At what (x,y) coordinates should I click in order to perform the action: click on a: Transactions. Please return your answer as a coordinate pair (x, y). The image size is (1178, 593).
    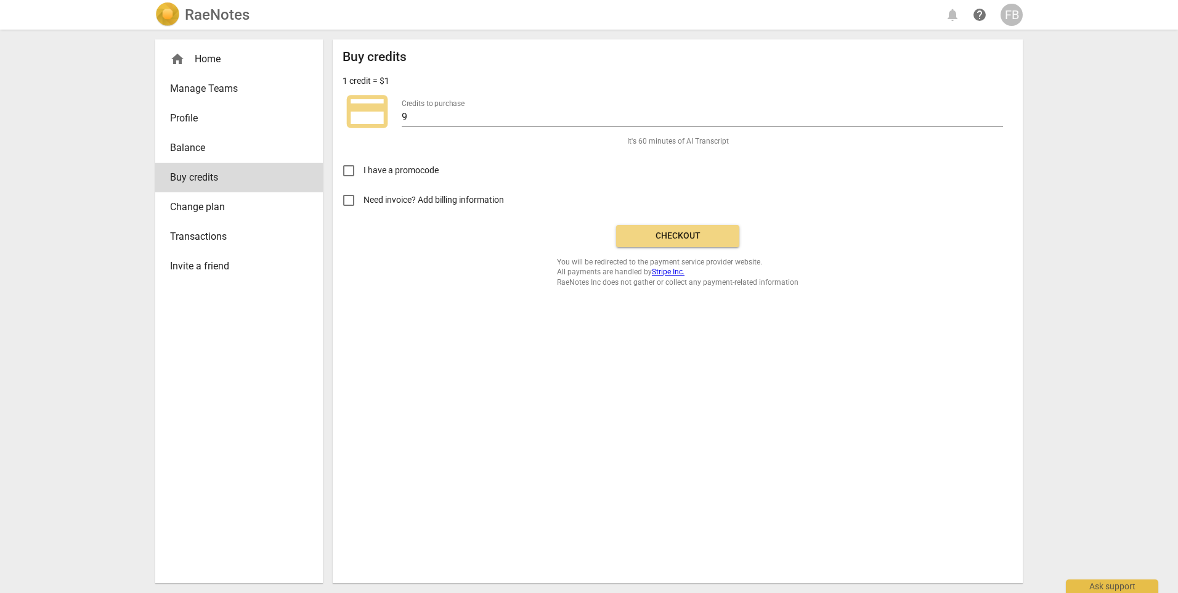
    Looking at the image, I should click on (239, 237).